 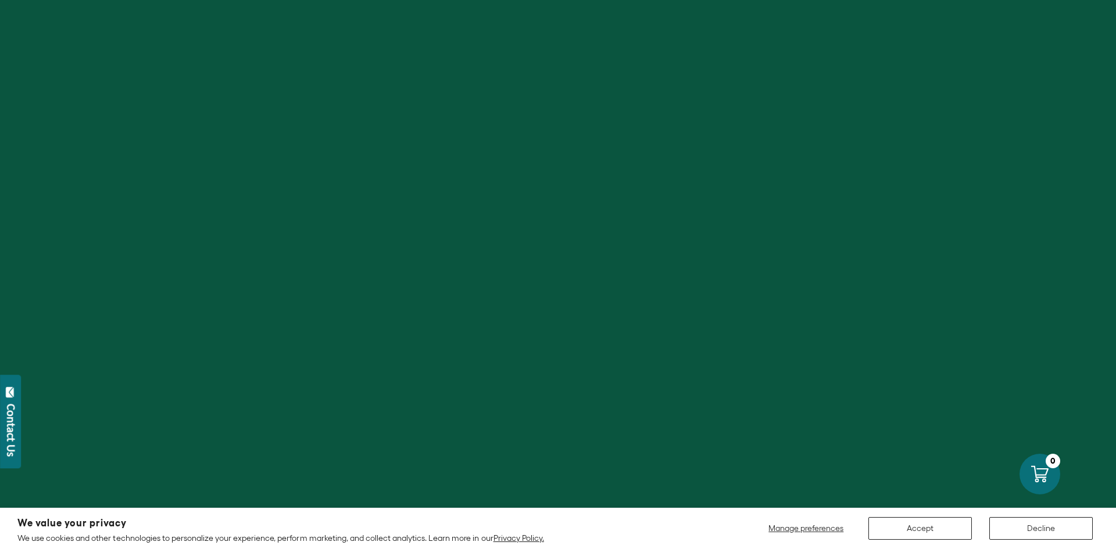 I want to click on button: Manage preferences, so click(x=806, y=529).